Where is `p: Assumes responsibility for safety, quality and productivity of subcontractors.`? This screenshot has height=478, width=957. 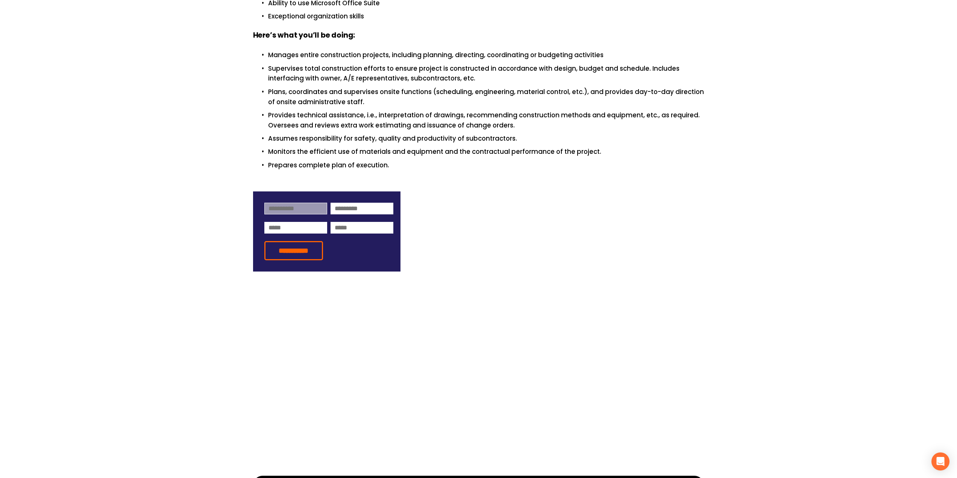 p: Assumes responsibility for safety, quality and productivity of subcontractors. is located at coordinates (486, 138).